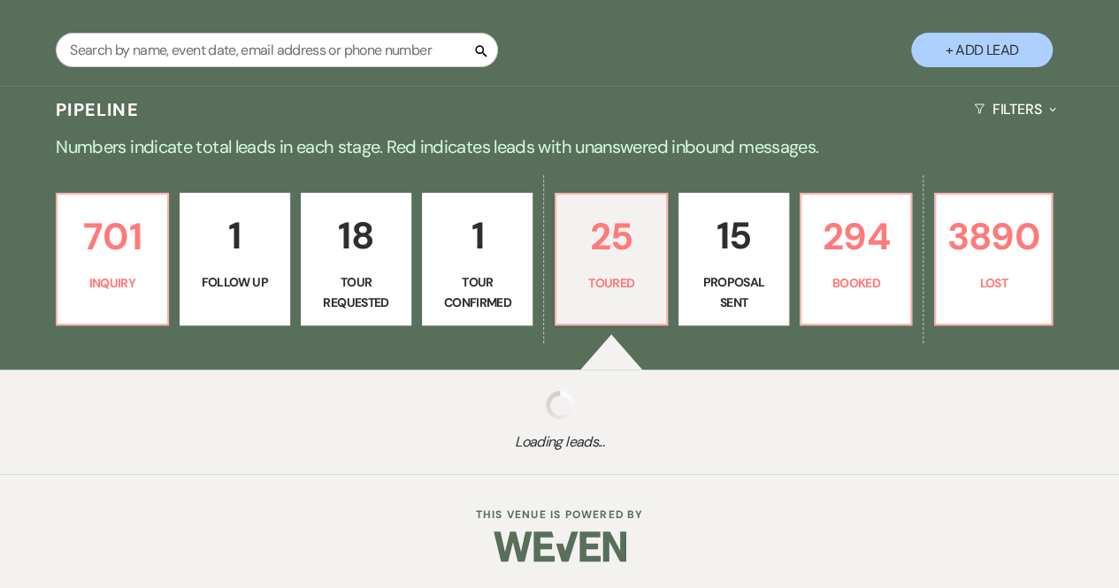  I want to click on a: 1Tour Confirmed, so click(477, 259).